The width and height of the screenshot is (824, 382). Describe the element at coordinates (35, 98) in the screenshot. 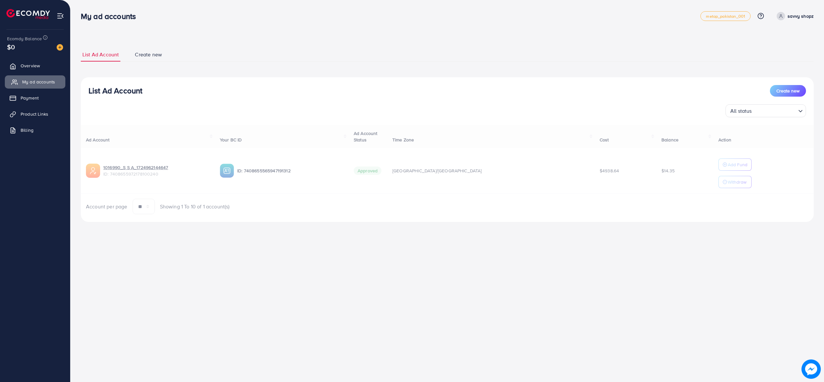

I see `a: Payment` at that location.